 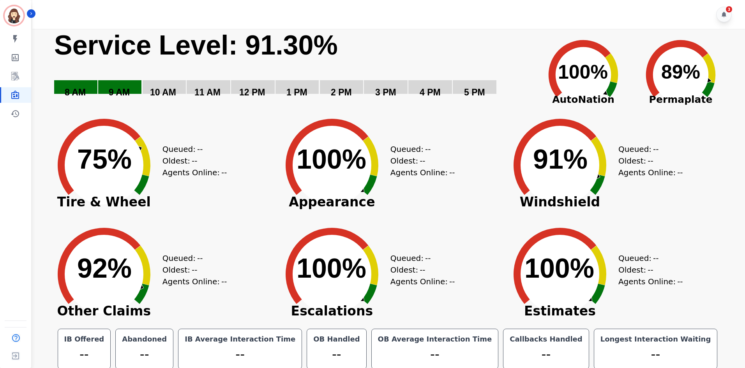 What do you see at coordinates (336, 340) in the screenshot?
I see `div: OB Handled` at bounding box center [336, 340].